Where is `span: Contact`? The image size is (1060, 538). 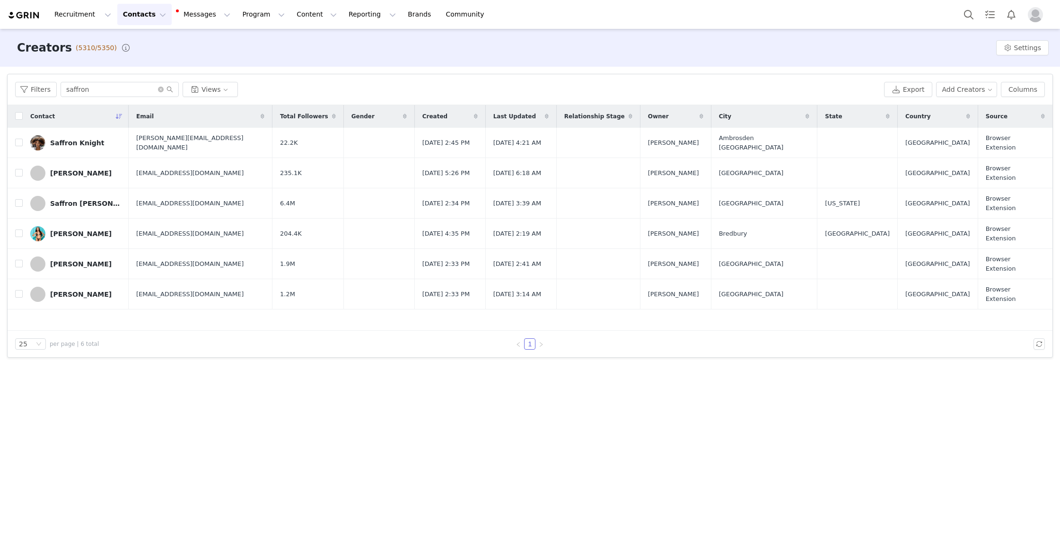 span: Contact is located at coordinates (43, 116).